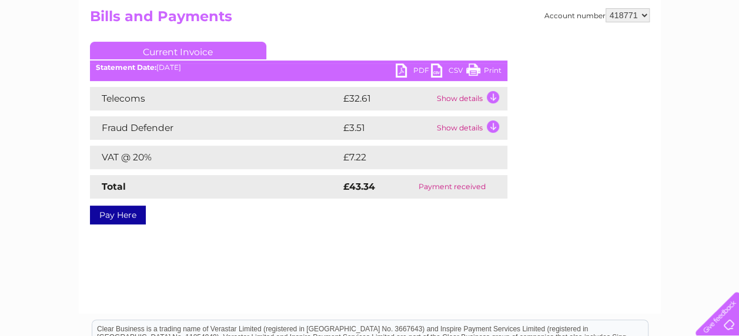 The height and width of the screenshot is (336, 739). What do you see at coordinates (387, 99) in the screenshot?
I see `td: £32.61` at bounding box center [387, 99].